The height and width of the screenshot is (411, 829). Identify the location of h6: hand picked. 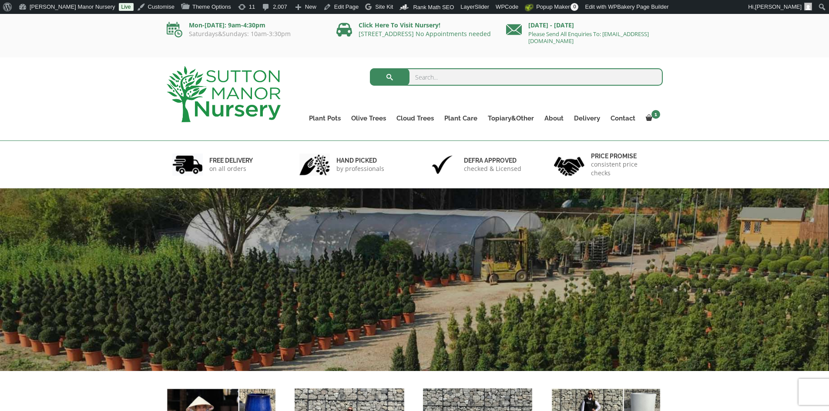
(360, 161).